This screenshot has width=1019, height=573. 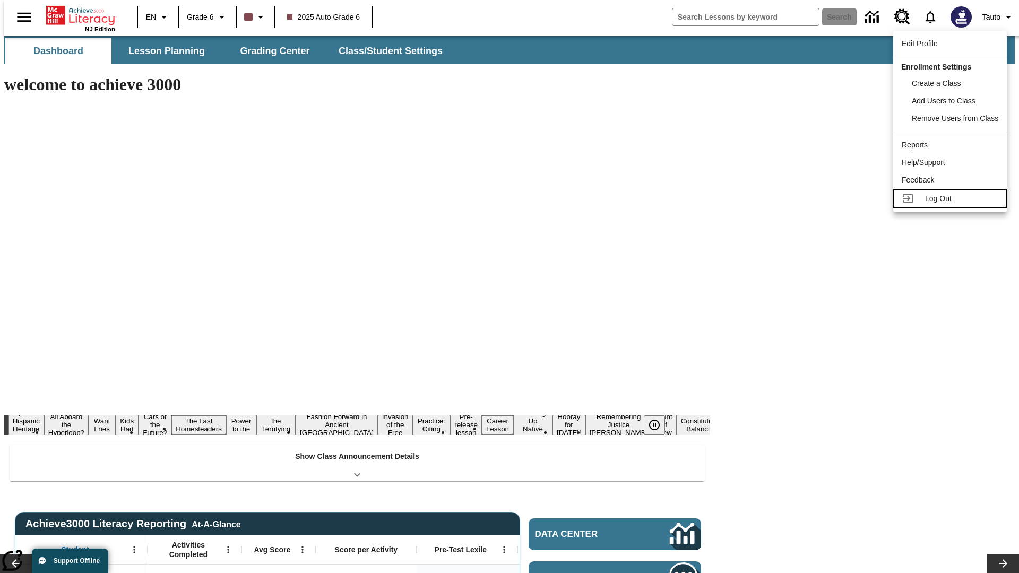 What do you see at coordinates (924, 162) in the screenshot?
I see `span: Help/Support` at bounding box center [924, 162].